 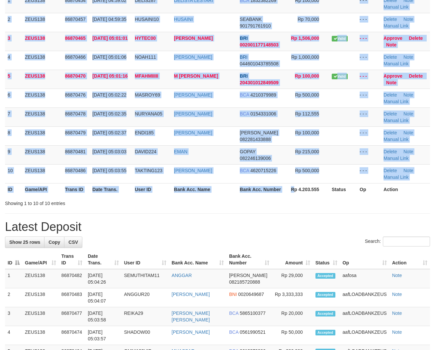 I want to click on td: 7, so click(x=14, y=117).